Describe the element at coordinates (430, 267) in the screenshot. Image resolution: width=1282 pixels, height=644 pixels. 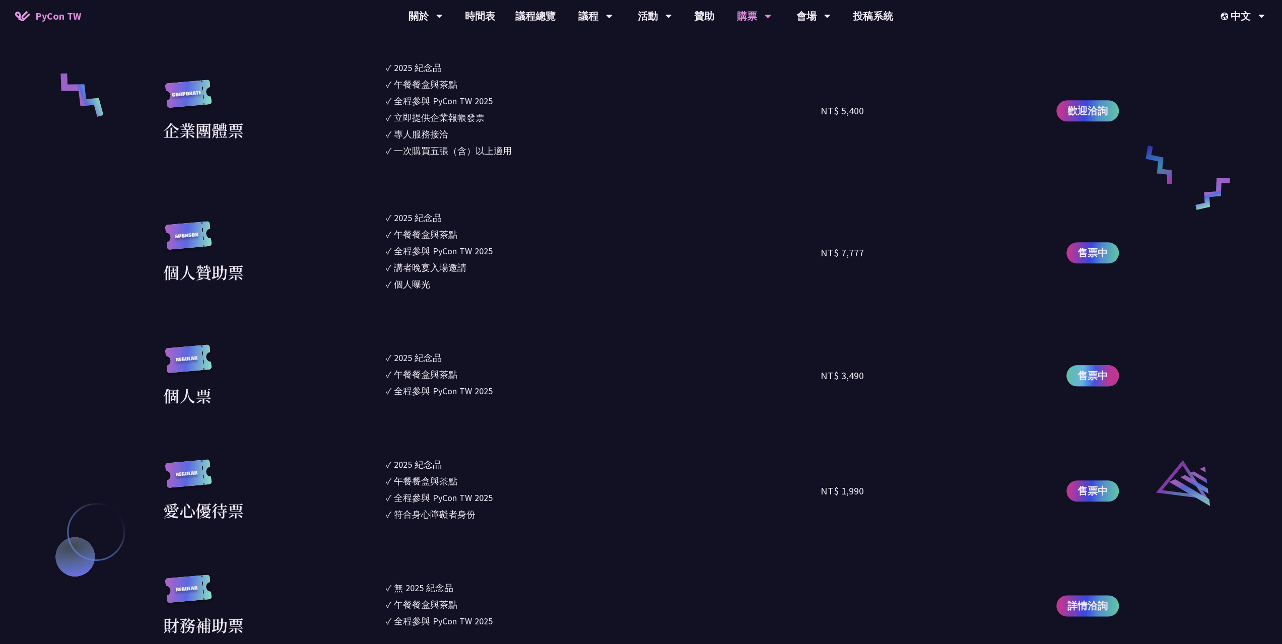
I see `div: 講者晚宴入場邀請` at that location.